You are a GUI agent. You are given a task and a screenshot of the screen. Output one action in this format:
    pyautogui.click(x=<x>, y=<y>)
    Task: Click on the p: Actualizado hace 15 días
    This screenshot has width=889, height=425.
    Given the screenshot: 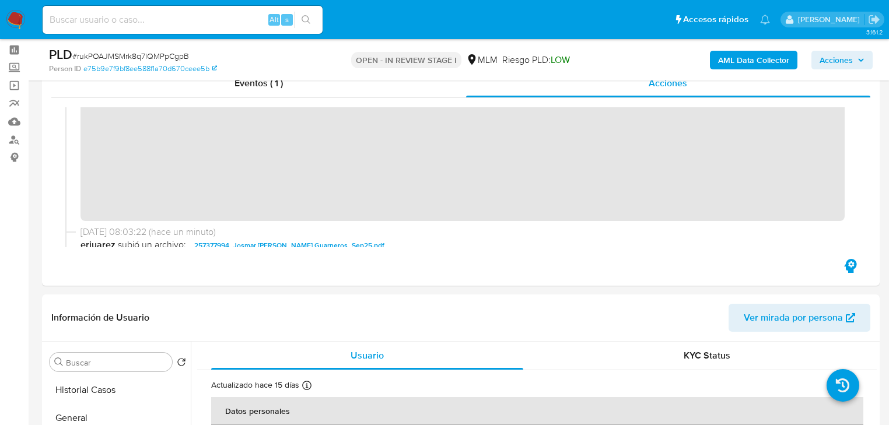 What is the action you would take?
    pyautogui.click(x=255, y=385)
    